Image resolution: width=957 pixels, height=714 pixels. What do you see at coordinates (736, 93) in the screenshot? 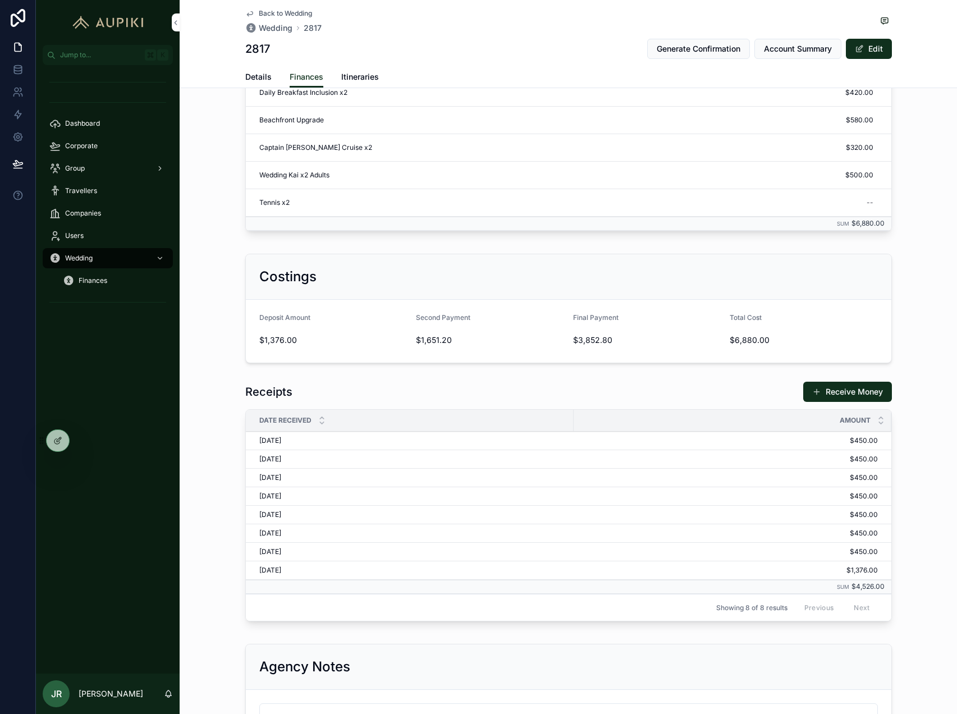
I see `a: $420.00` at bounding box center [736, 93].